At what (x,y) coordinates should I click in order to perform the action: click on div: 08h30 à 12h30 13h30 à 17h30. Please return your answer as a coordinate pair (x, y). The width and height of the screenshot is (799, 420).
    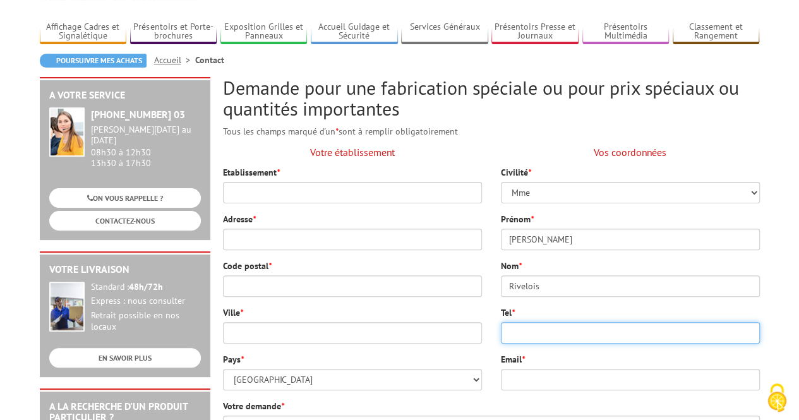
    Looking at the image, I should click on (146, 146).